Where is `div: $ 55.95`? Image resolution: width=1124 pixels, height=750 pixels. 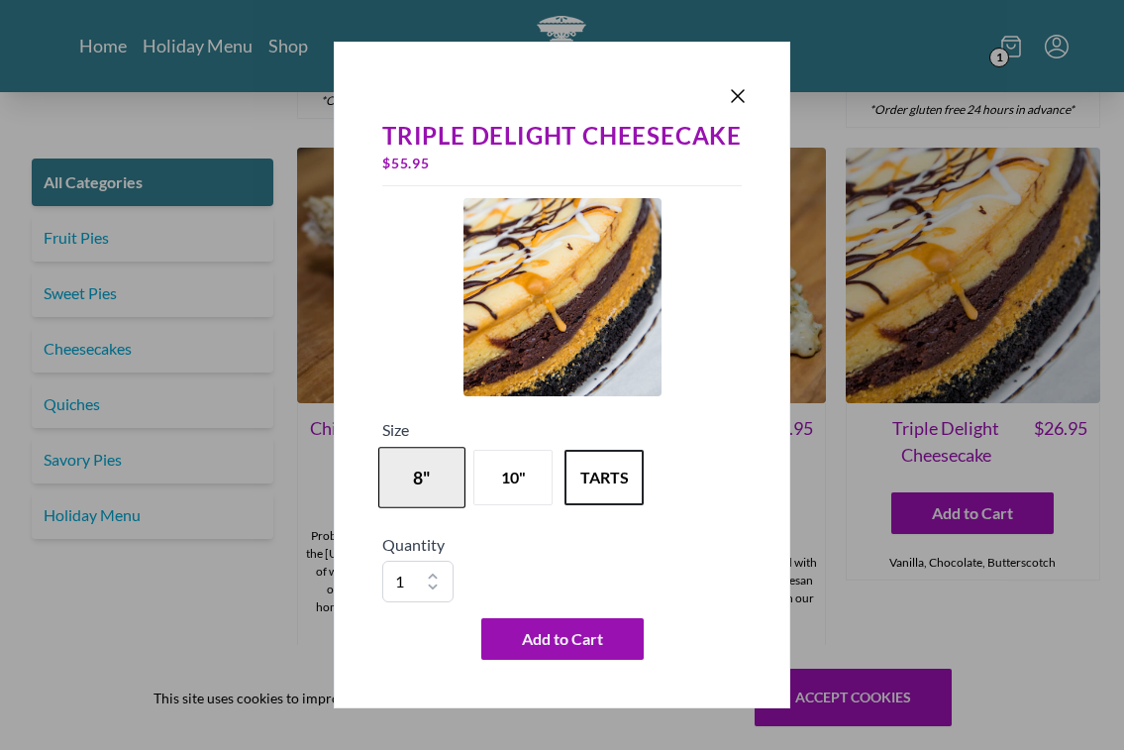
div: $ 55.95 is located at coordinates (562, 163).